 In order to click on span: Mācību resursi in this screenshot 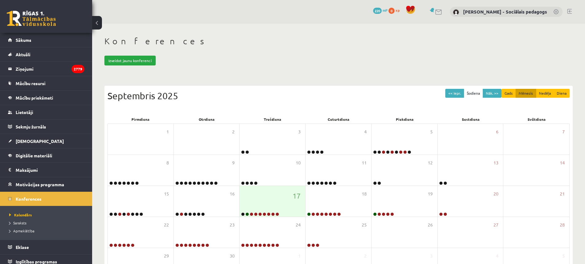, I will do `click(30, 83)`.